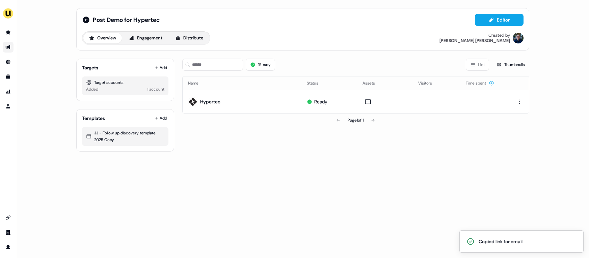 Image resolution: width=589 pixels, height=258 pixels. I want to click on button: Status, so click(316, 83).